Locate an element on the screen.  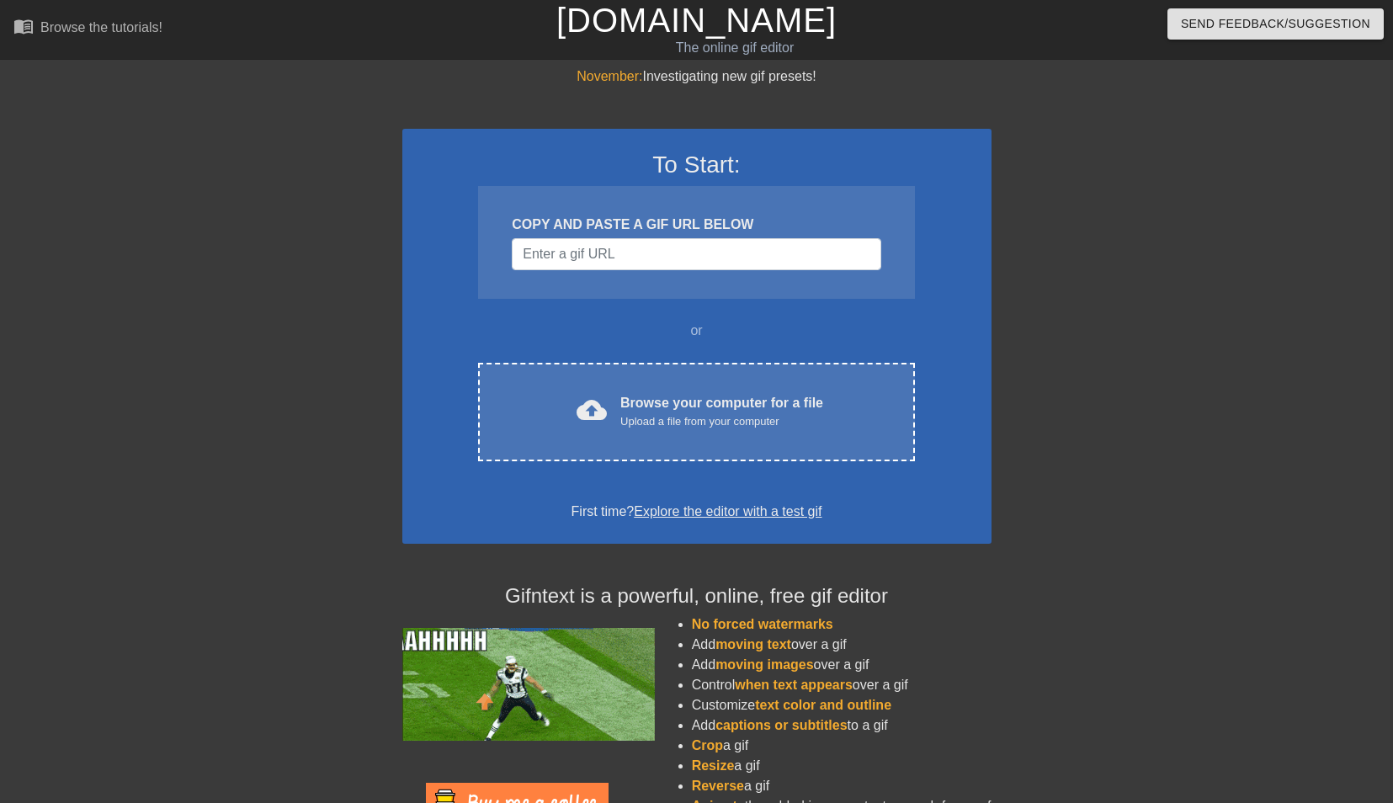
div: Upload a file from your computer is located at coordinates (722, 422).